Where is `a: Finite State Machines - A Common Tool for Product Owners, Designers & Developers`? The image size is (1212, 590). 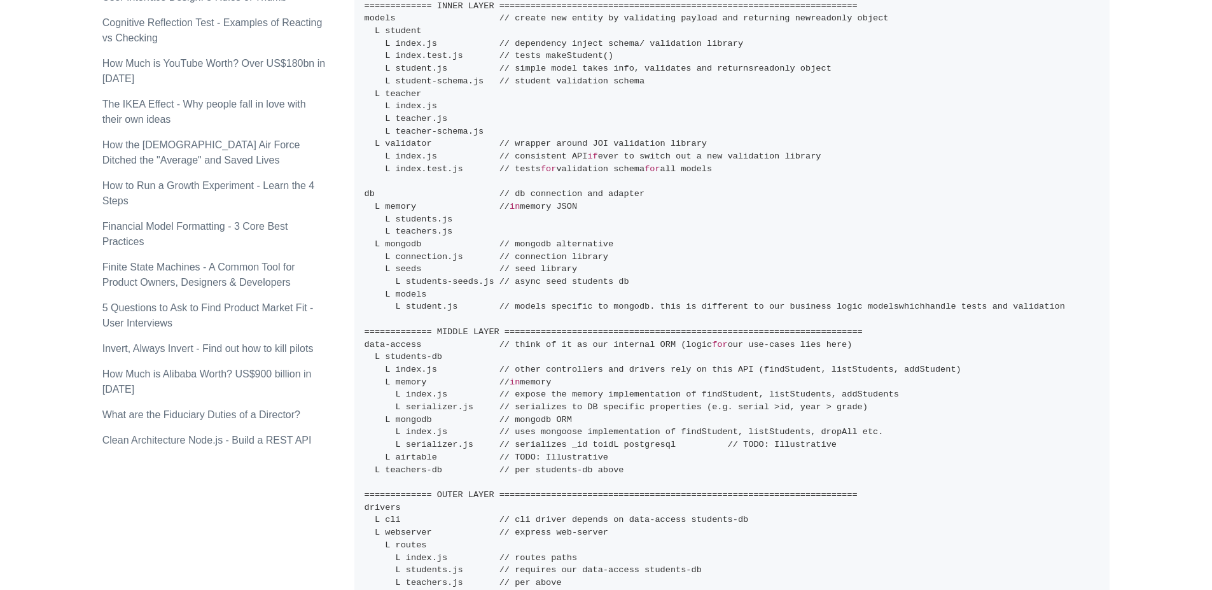
a: Finite State Machines - A Common Tool for Product Owners, Designers & Developers is located at coordinates (199, 274).